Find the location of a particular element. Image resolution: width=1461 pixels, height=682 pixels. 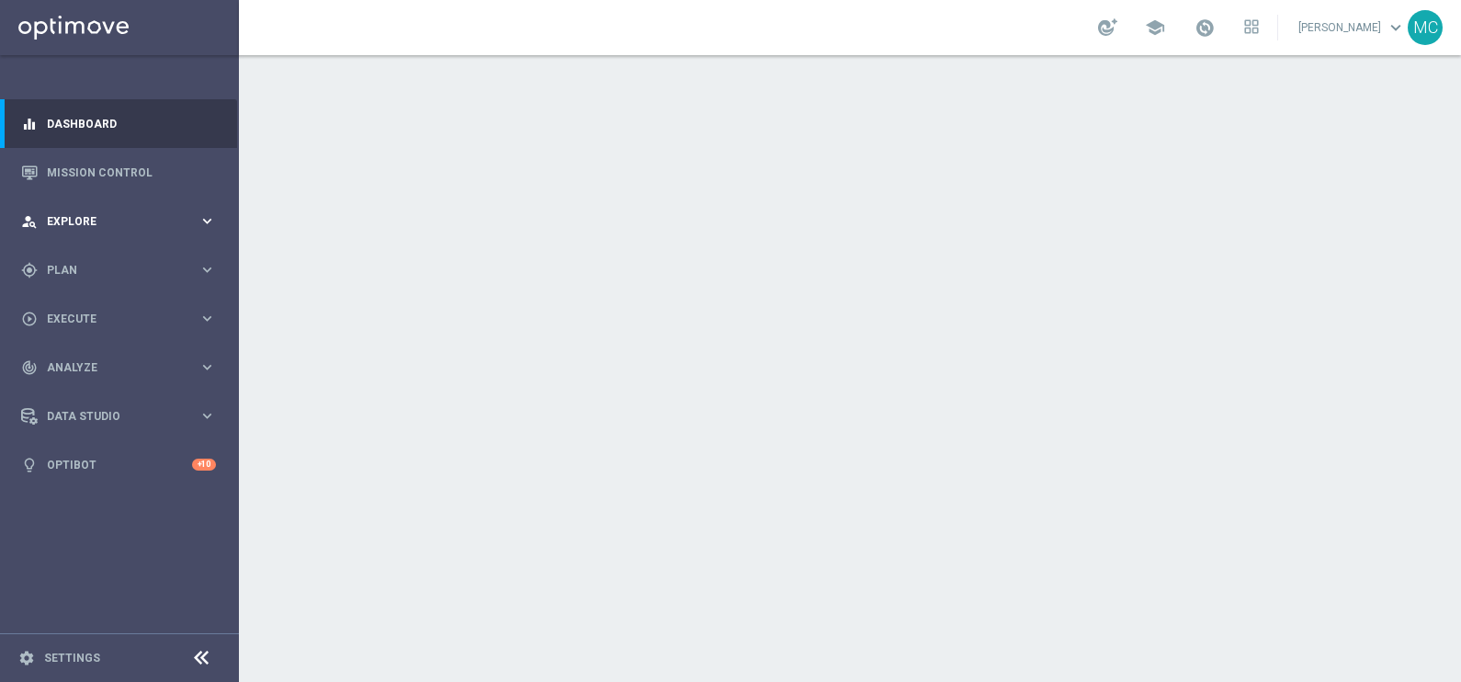

div: person_search Explore keyboard_arrow_right is located at coordinates (119, 221).